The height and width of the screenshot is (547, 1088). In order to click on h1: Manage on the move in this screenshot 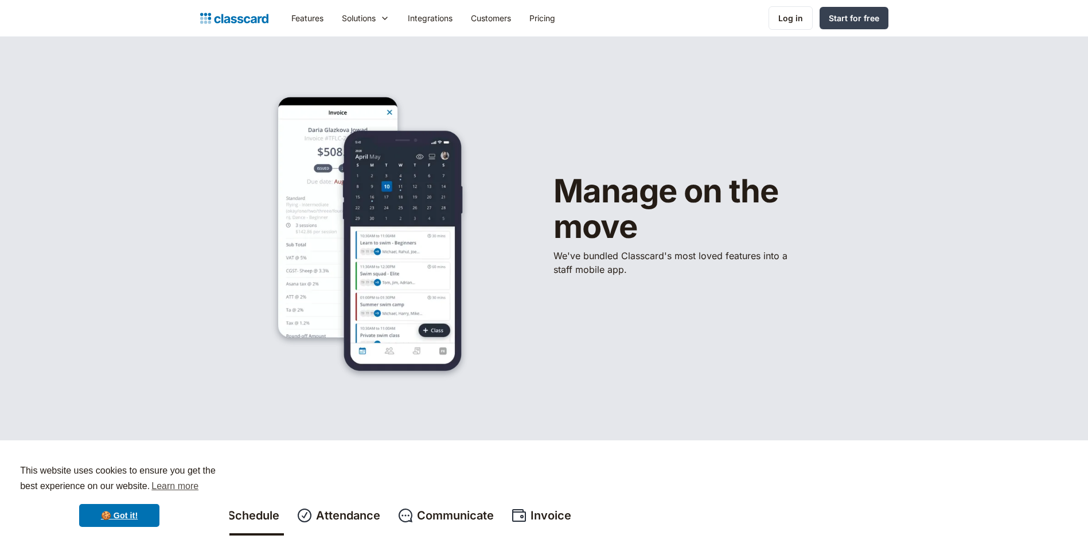, I will do `click(703, 209)`.